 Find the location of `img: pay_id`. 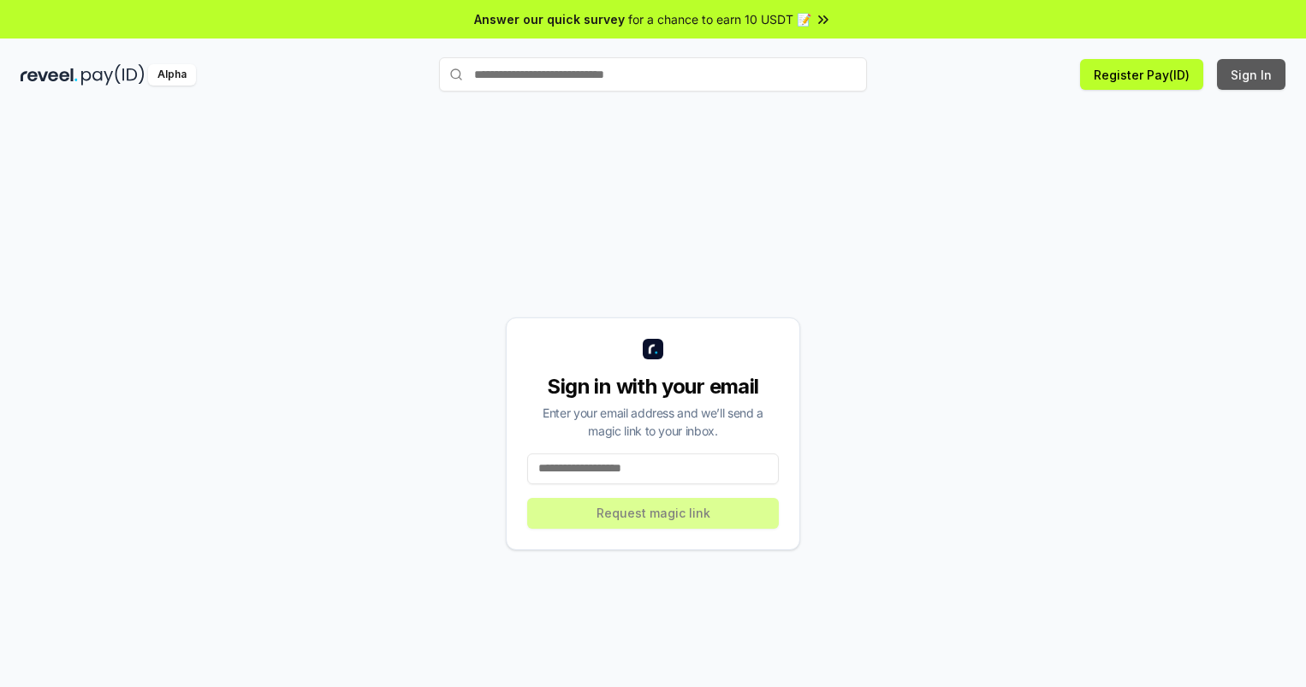

img: pay_id is located at coordinates (113, 74).